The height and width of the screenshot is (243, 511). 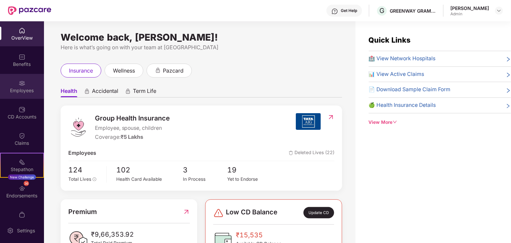 I want to click on div: Settings, so click(x=26, y=231).